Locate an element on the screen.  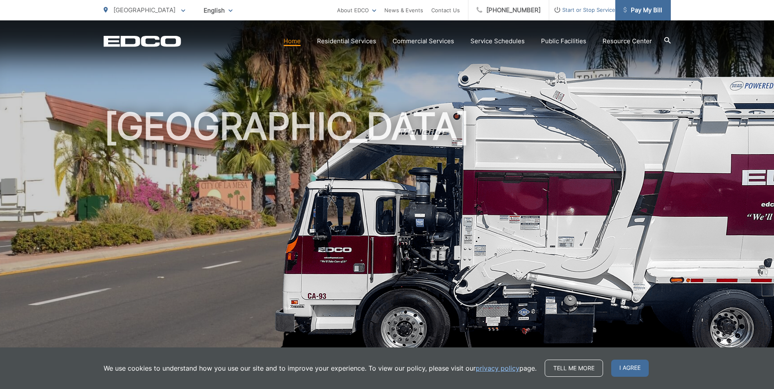
a: About EDCO is located at coordinates (357, 10).